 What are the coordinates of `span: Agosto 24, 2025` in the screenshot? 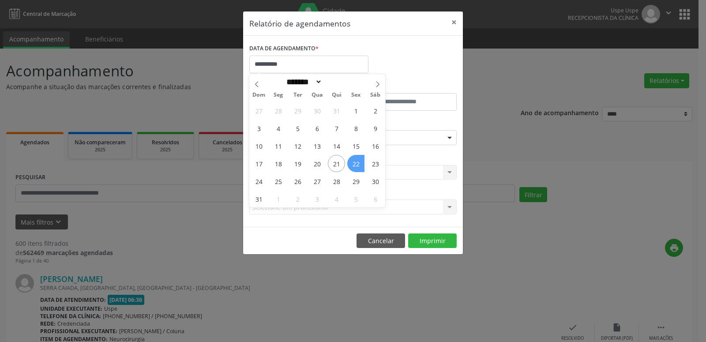 It's located at (259, 181).